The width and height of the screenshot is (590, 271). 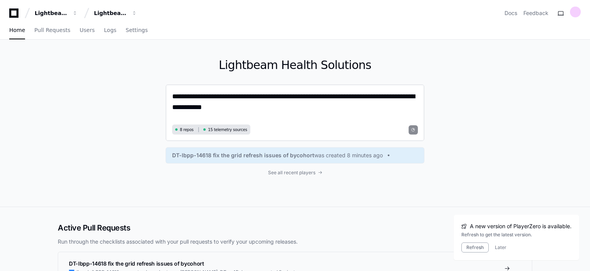 What do you see at coordinates (501, 247) in the screenshot?
I see `button: Later` at bounding box center [501, 247].